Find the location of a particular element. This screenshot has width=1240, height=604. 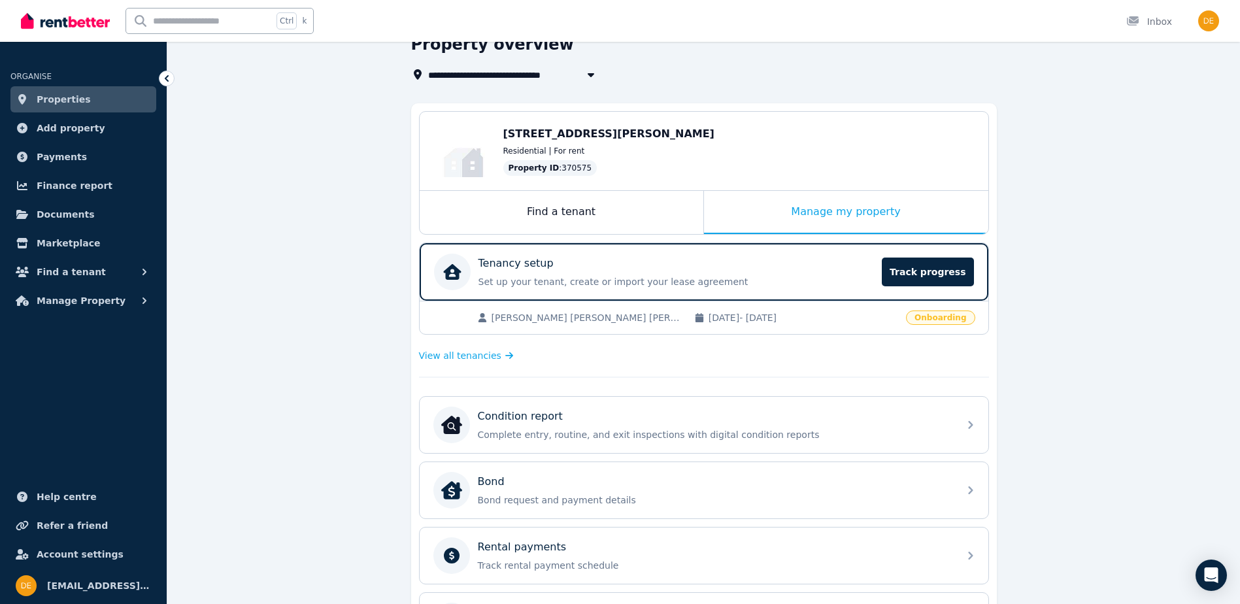

h1: Property overview is located at coordinates (492, 44).